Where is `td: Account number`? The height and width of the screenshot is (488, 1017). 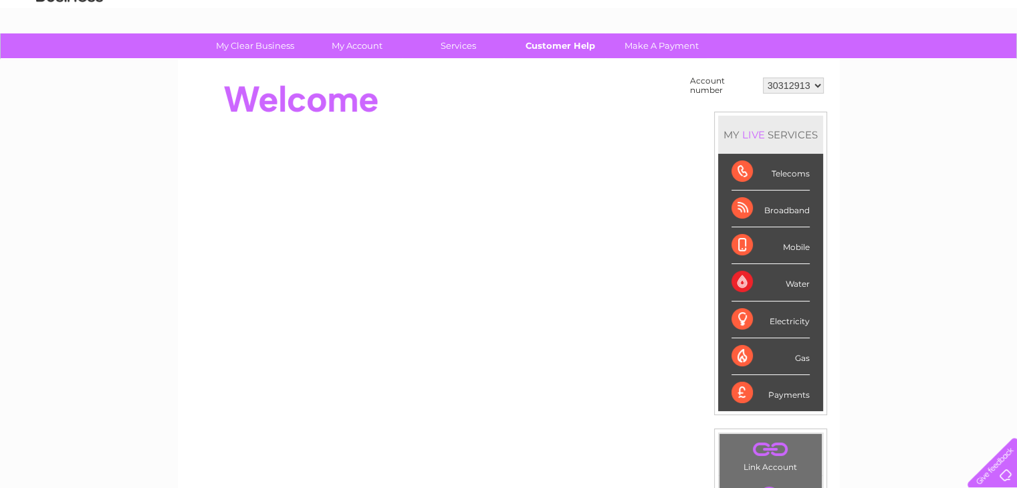 td: Account number is located at coordinates (723, 86).